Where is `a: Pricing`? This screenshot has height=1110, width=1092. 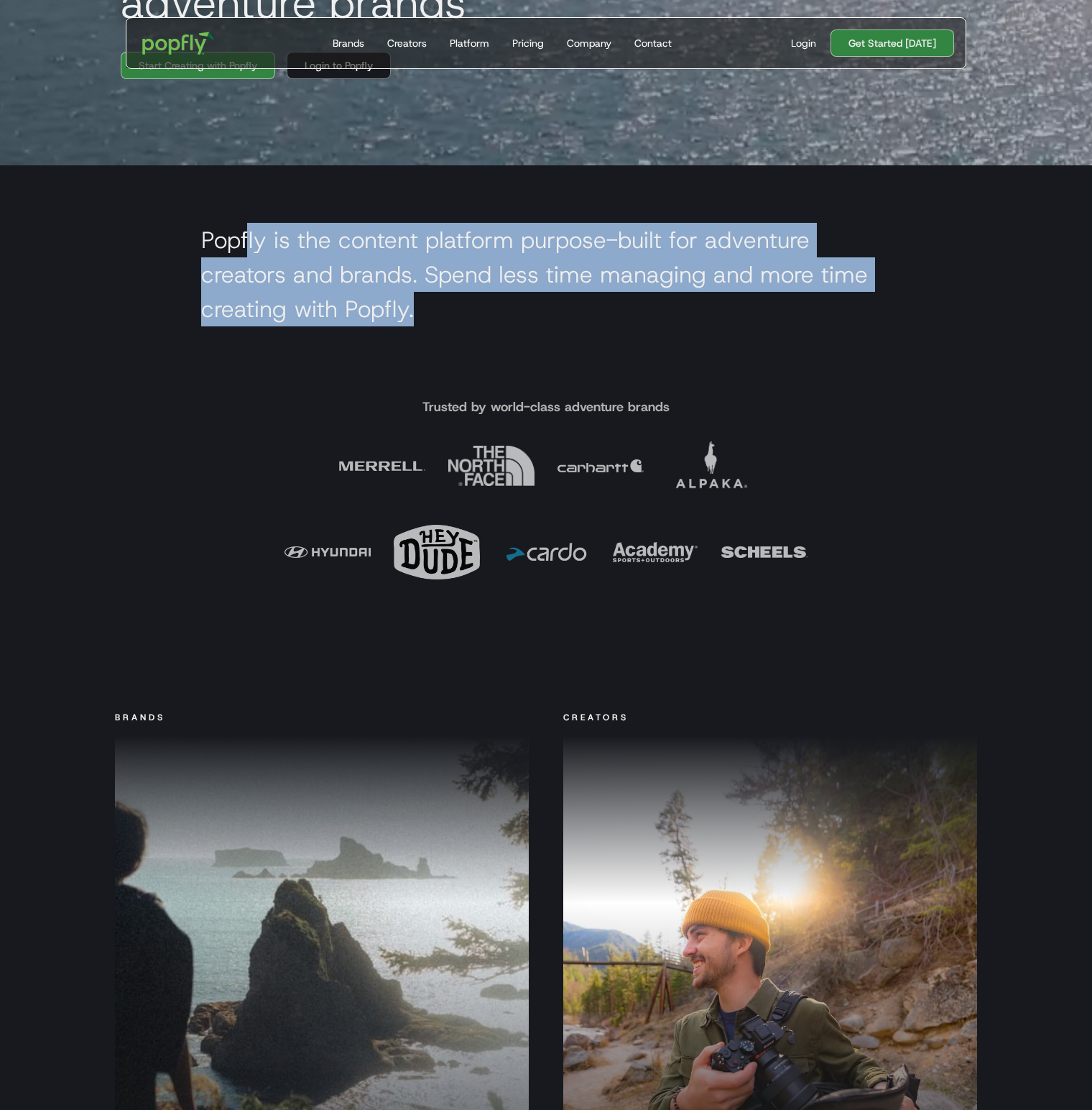
a: Pricing is located at coordinates (528, 43).